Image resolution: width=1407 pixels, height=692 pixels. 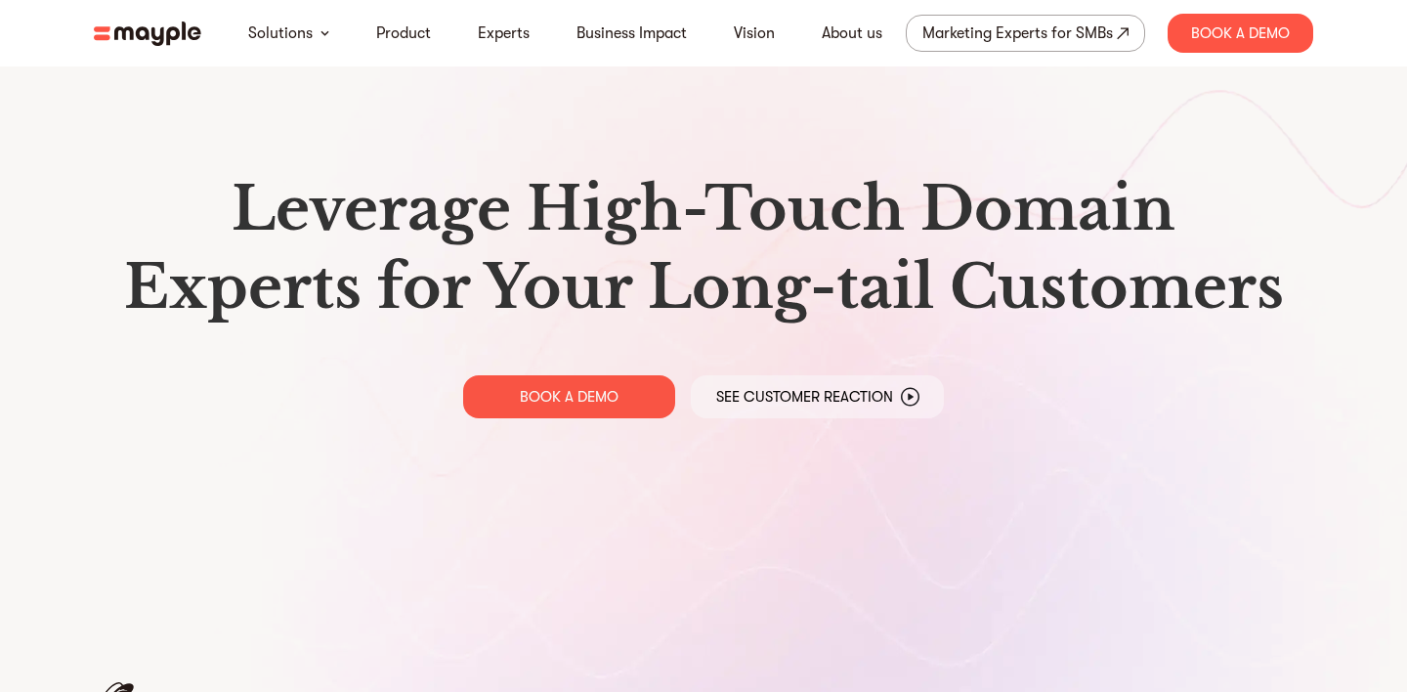 I want to click on a: See Customer Reaction, so click(x=817, y=397).